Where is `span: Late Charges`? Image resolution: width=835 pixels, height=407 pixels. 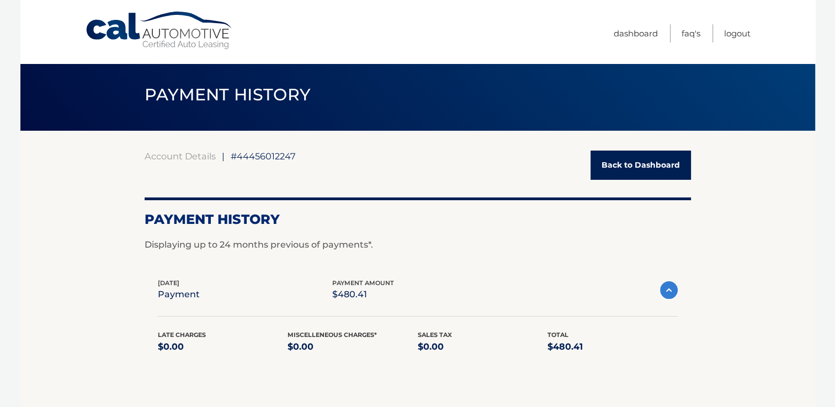 span: Late Charges is located at coordinates (182, 335).